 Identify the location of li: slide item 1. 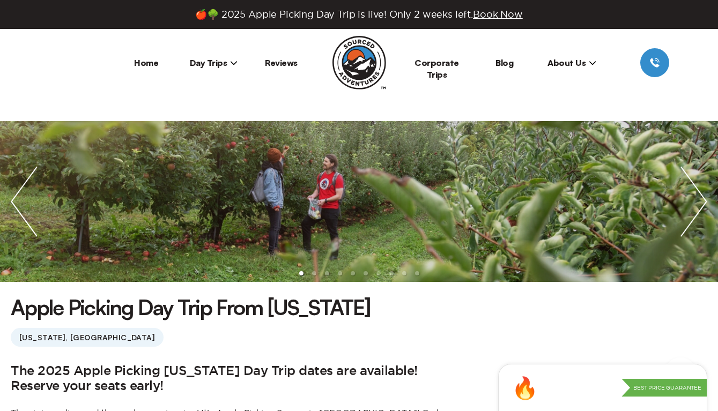
(301, 274).